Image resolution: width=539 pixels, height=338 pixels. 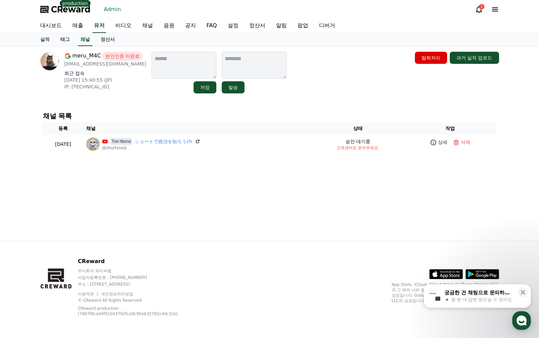 What do you see at coordinates (50, 61) in the screenshot?
I see `img: profile image` at bounding box center [50, 61].